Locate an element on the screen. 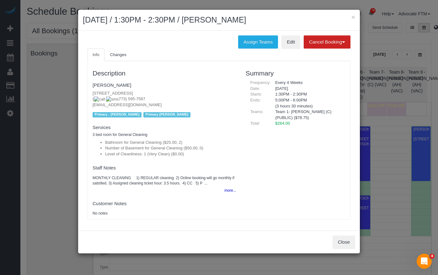  h5: 3 bed room for General Cleaning is located at coordinates (164, 135).